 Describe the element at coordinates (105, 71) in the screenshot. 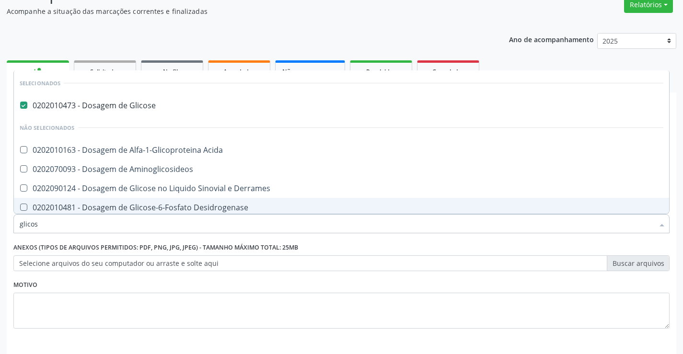

I see `span: Solicitados` at that location.